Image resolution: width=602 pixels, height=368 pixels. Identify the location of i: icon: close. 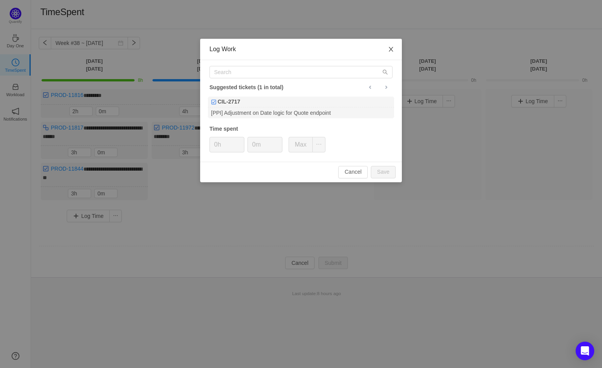
(391, 49).